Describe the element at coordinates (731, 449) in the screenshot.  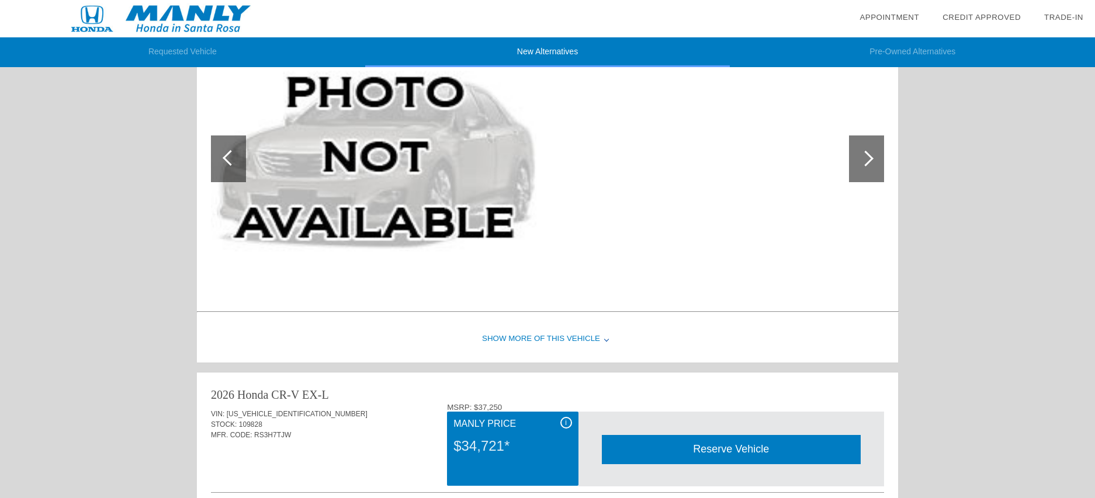
I see `div: Reserve Vehicle` at that location.